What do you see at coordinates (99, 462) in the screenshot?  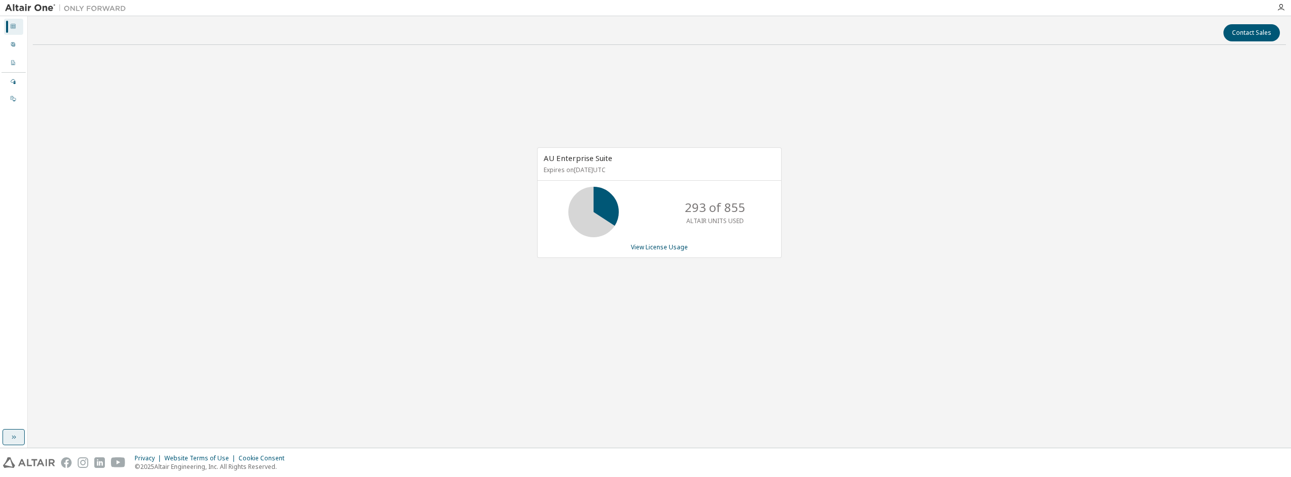 I see `img: linkedin.svg` at bounding box center [99, 462].